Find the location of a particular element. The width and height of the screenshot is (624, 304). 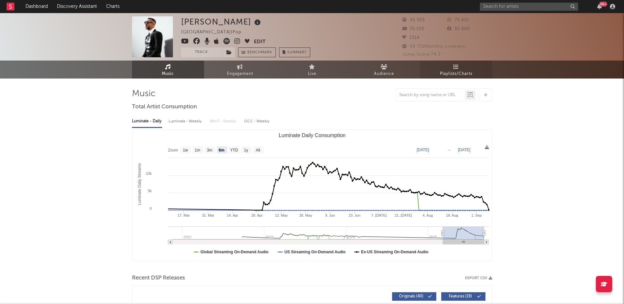

span: Engagement is located at coordinates (240, 74).